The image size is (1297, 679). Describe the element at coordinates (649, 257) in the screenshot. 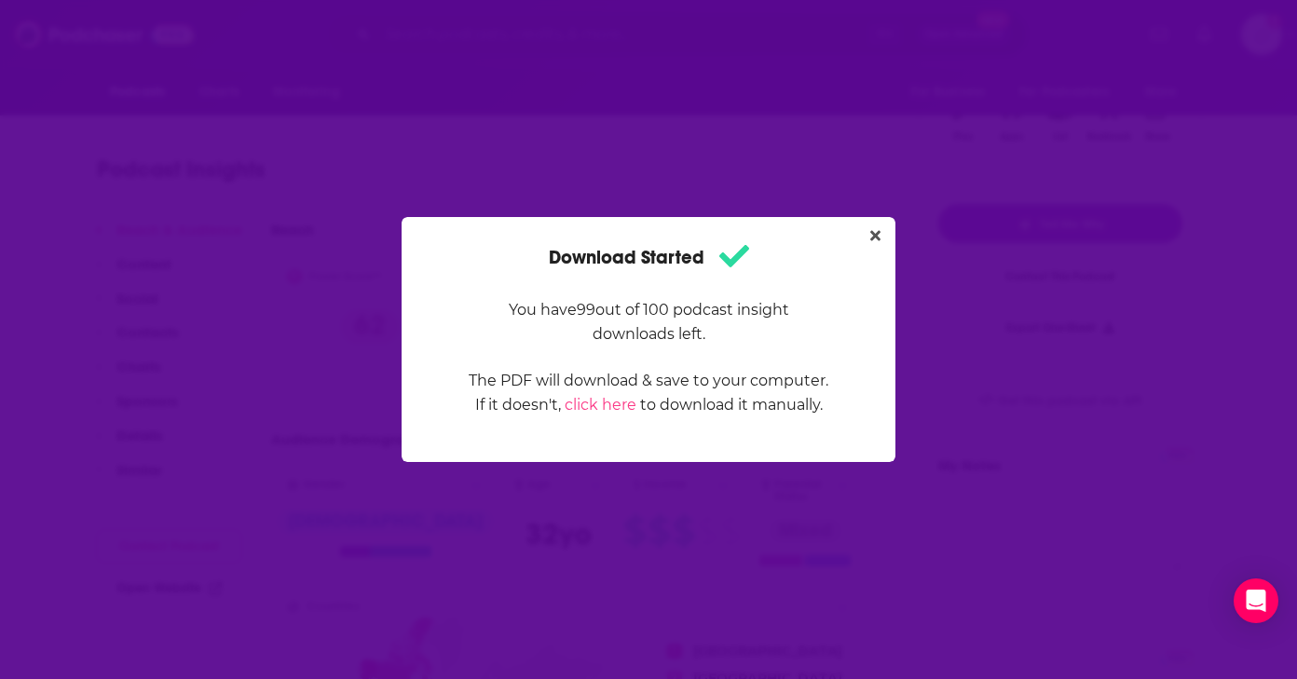

I see `h1: Download Started` at that location.